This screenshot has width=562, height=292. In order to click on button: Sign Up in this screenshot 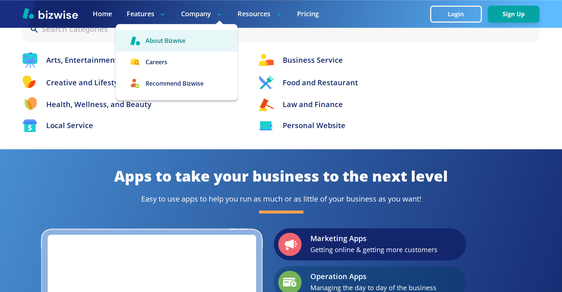, I will do `click(513, 14)`.